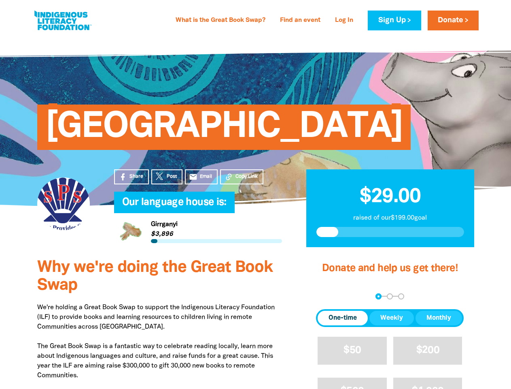 This screenshot has width=511, height=389. Describe the element at coordinates (378, 296) in the screenshot. I see `button: Navigate to step 1 of 3 to enter your donation amount` at that location.